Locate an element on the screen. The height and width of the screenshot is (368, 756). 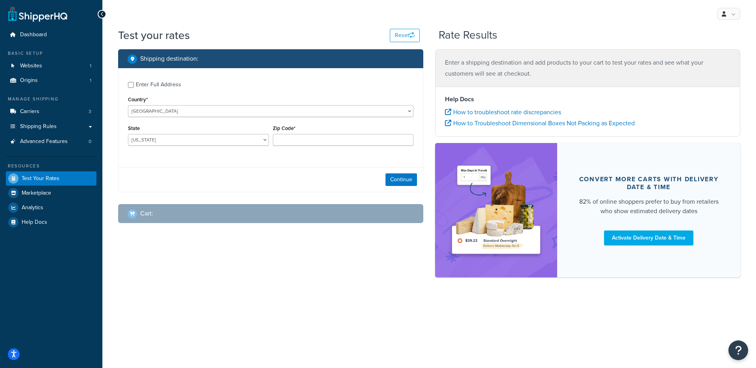
span: Help Docs is located at coordinates (34, 222).